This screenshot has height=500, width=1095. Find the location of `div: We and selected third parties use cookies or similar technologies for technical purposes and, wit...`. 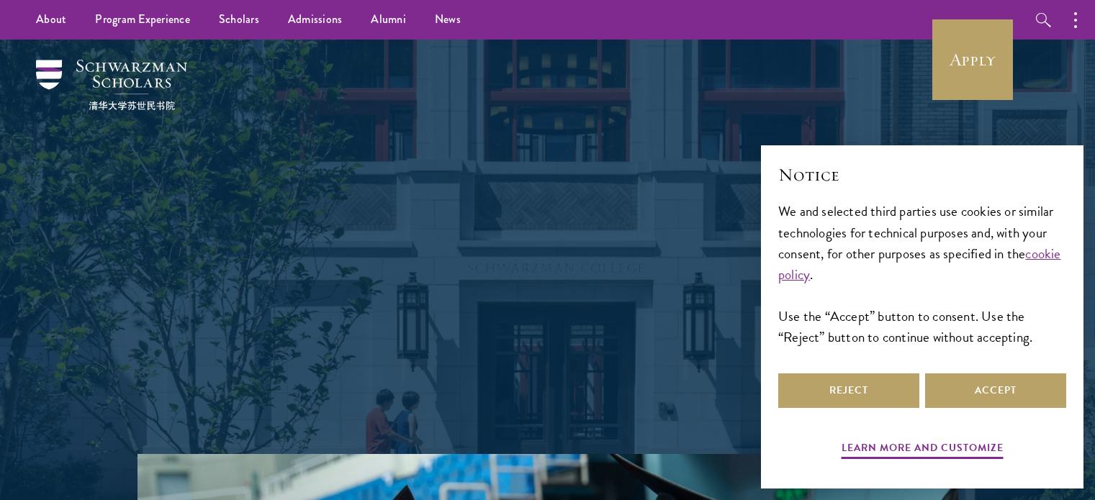

div: We and selected third parties use cookies or similar technologies for technical purposes and, wit... is located at coordinates (922, 274).